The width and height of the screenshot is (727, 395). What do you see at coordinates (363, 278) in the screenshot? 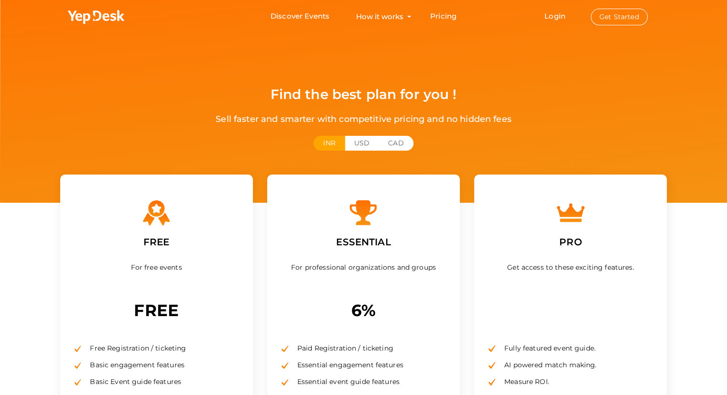
I see `div: For professional organizations and groups` at bounding box center [363, 278].